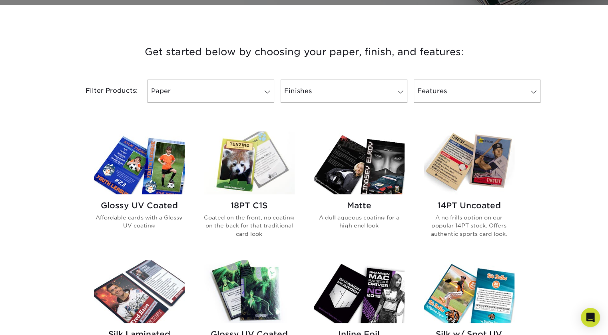 The image size is (608, 335). I want to click on img: Glossy UV Coated Trading Cards, so click(139, 163).